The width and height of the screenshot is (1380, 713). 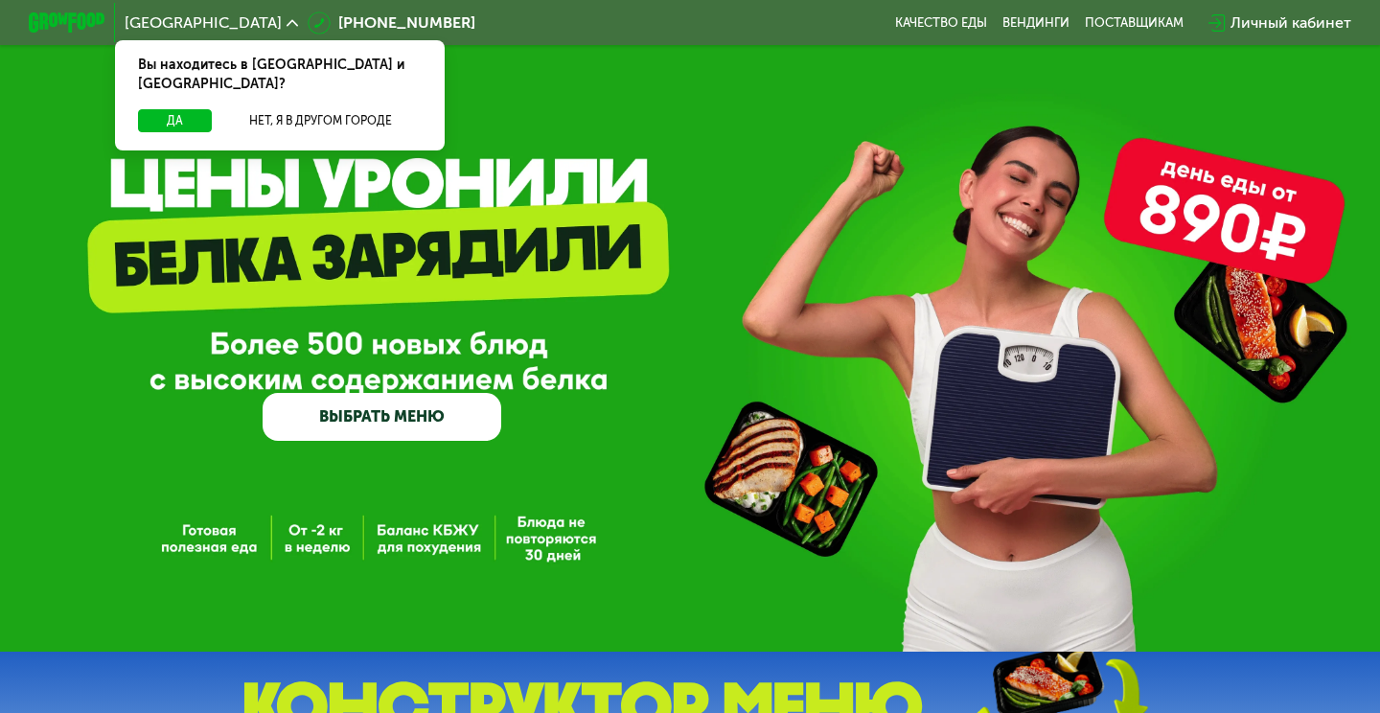 I want to click on a: Вендинги, so click(x=1036, y=23).